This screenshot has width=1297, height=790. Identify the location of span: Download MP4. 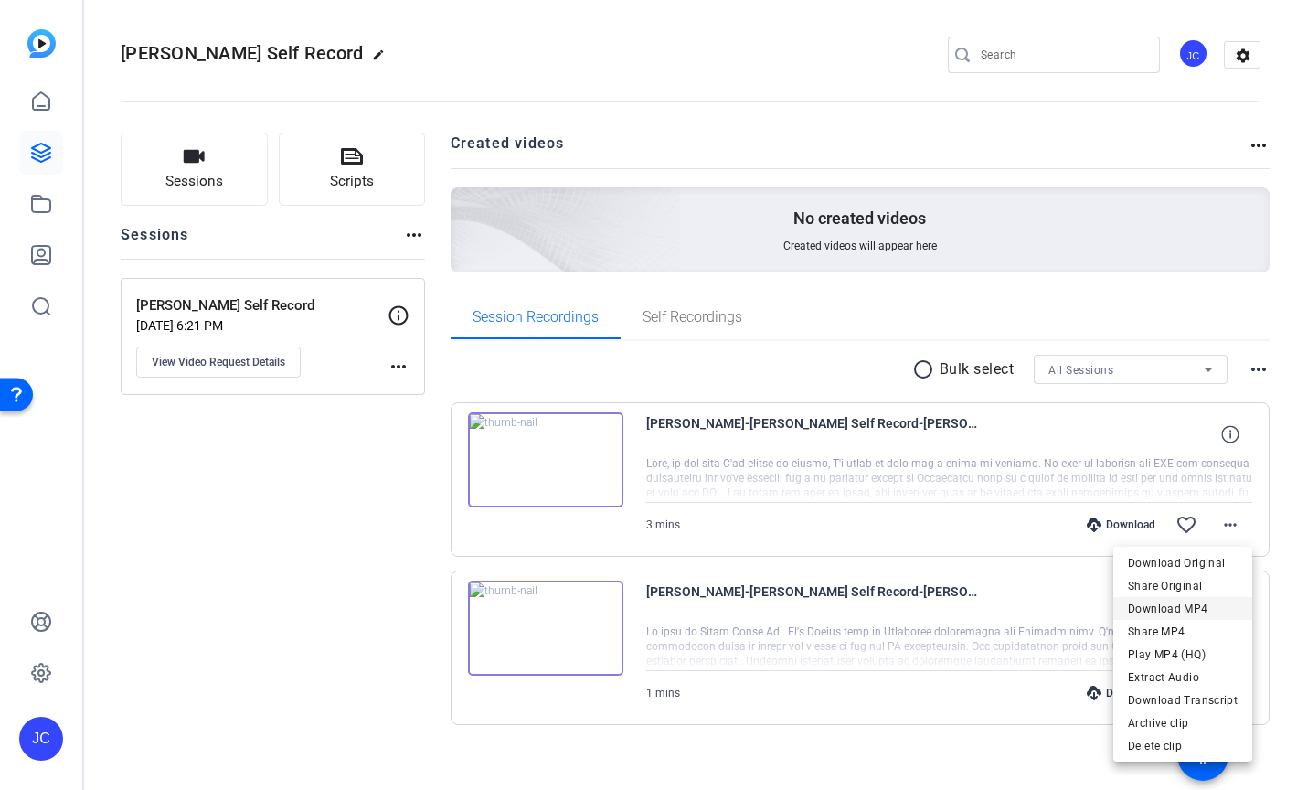
(1183, 609).